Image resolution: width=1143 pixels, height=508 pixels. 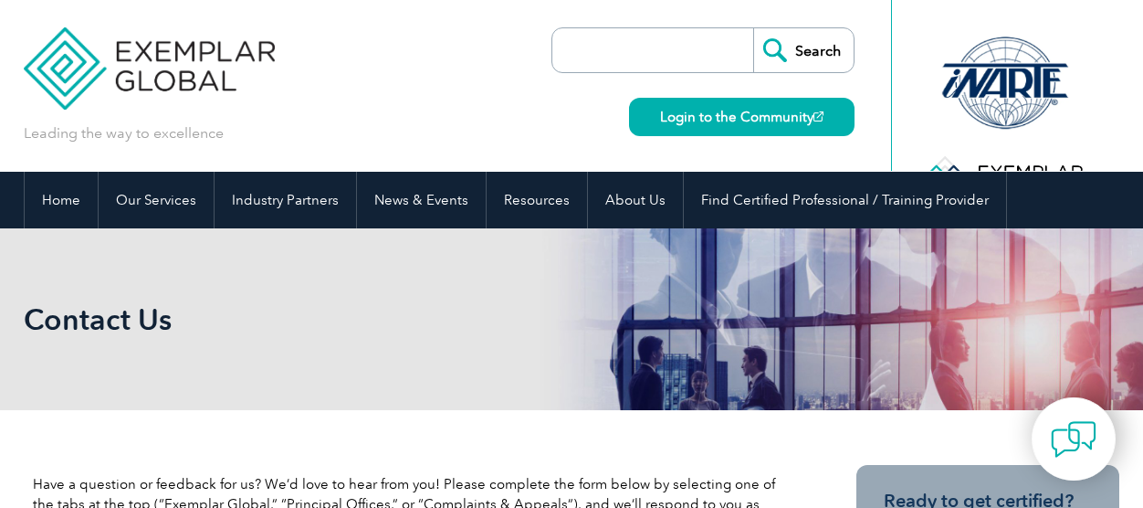 I want to click on a: About Us, so click(x=636, y=200).